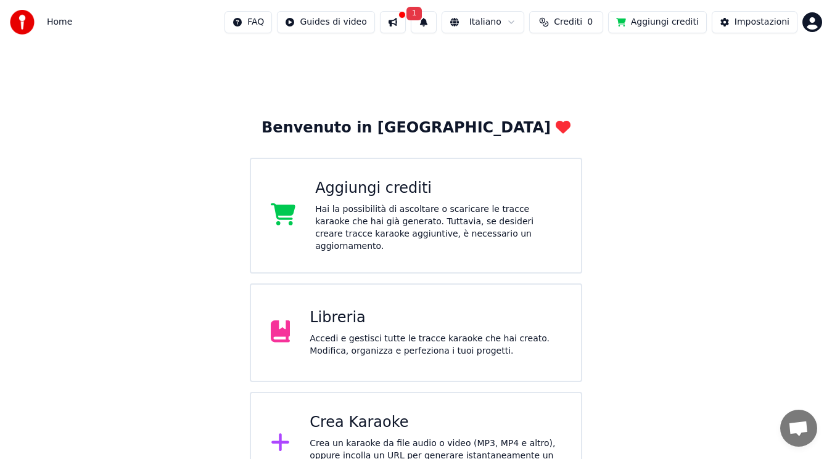  What do you see at coordinates (424, 22) in the screenshot?
I see `button: 1` at bounding box center [424, 22].